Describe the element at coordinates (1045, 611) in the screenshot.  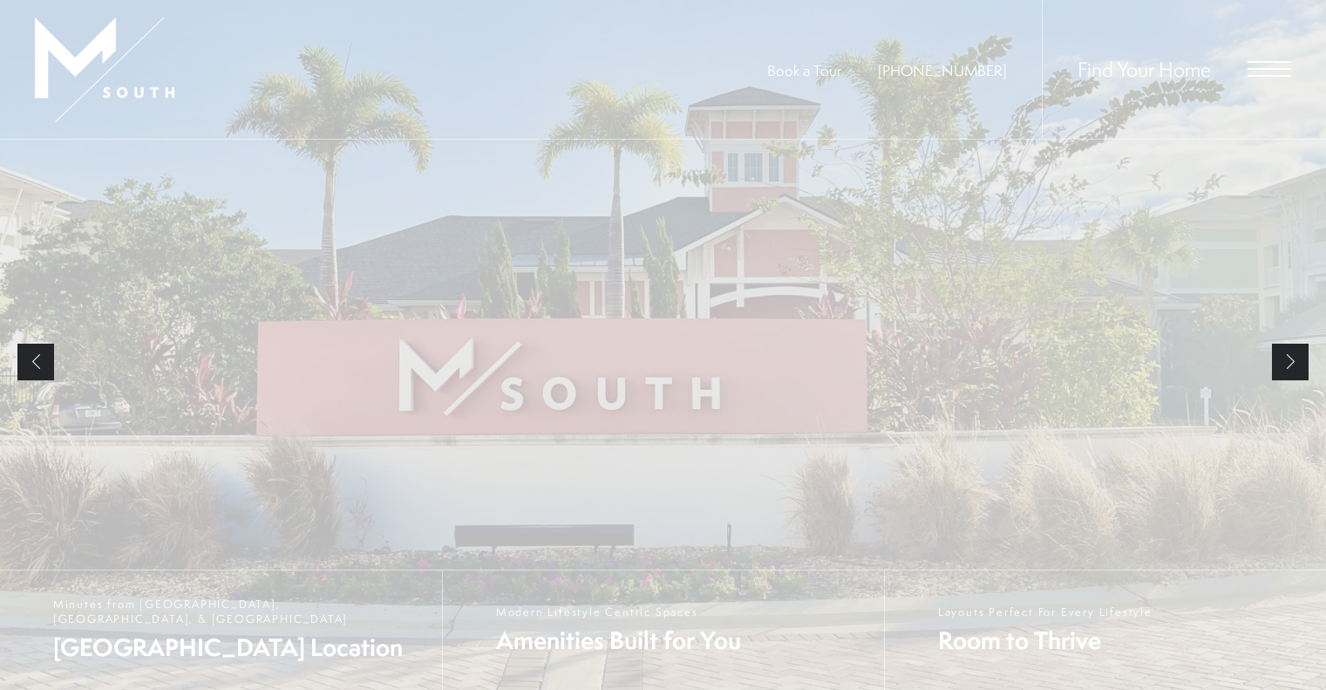
I see `span: Layouts Perfect For Every Lifestyle` at that location.